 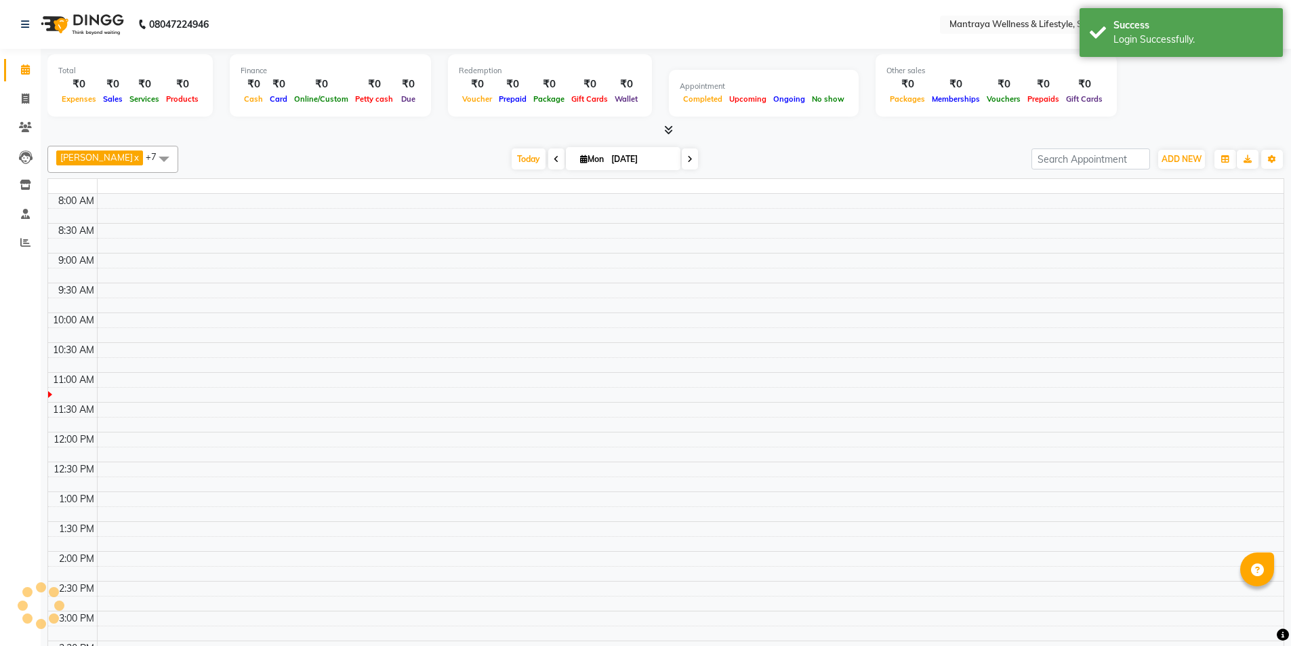 I want to click on a: x, so click(x=136, y=157).